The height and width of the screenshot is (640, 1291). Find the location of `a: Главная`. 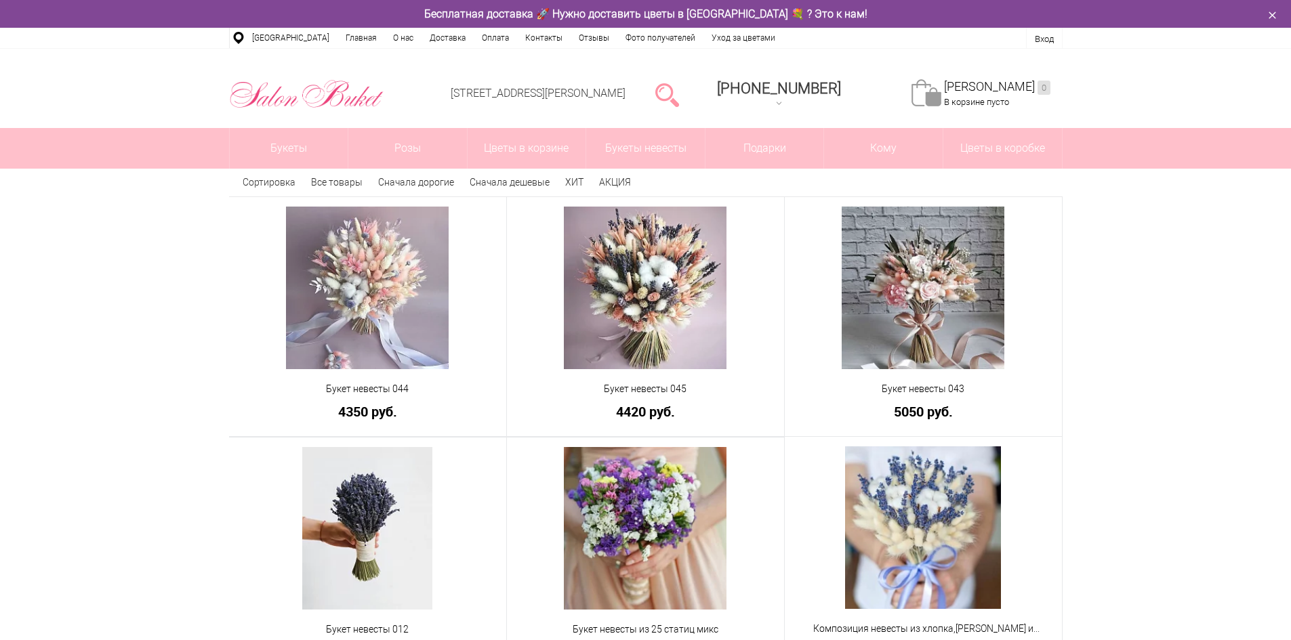

a: Главная is located at coordinates (361, 38).